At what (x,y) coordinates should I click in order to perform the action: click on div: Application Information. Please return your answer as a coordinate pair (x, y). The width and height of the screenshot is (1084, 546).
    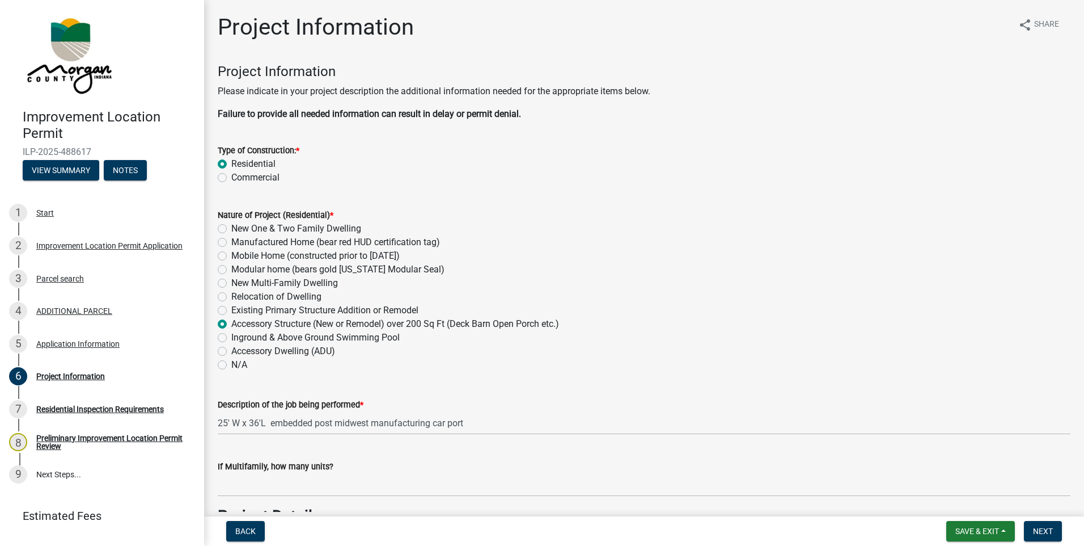
    Looking at the image, I should click on (78, 344).